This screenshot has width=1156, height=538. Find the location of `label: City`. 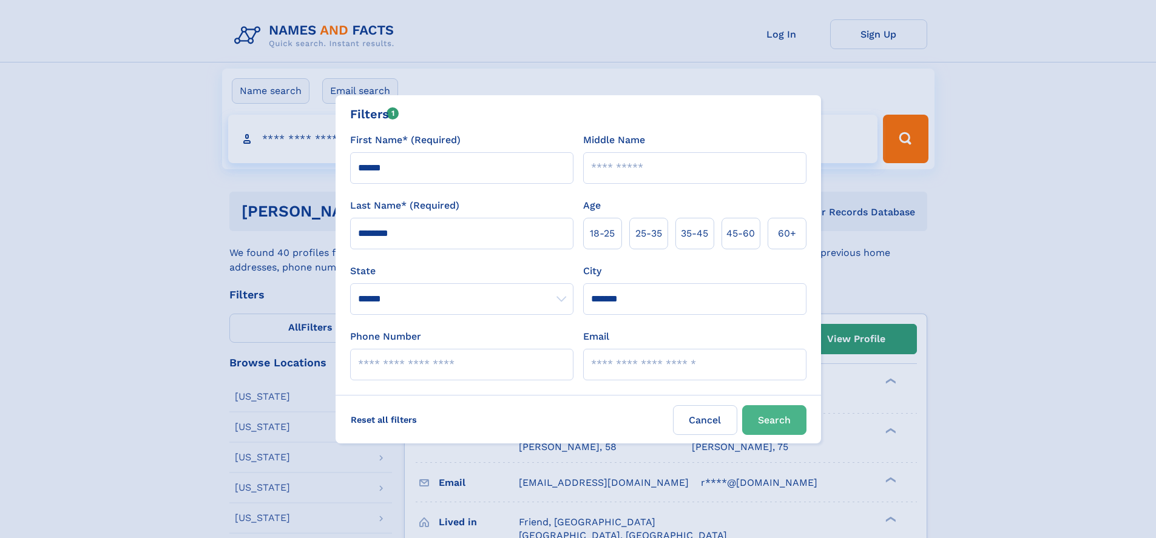

label: City is located at coordinates (592, 271).